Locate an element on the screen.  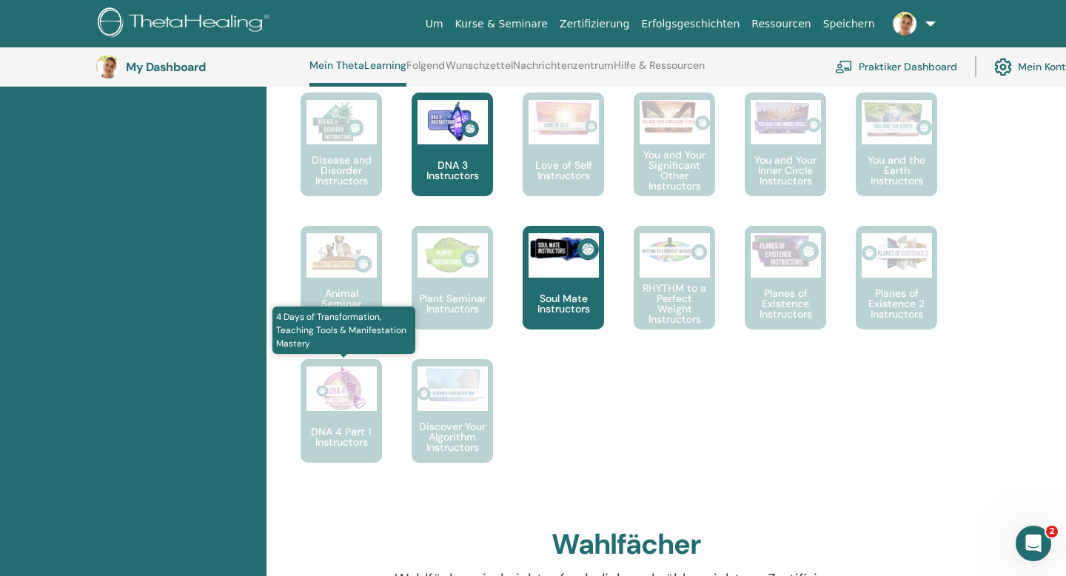
a: Erfolgsgeschichten is located at coordinates (690, 24).